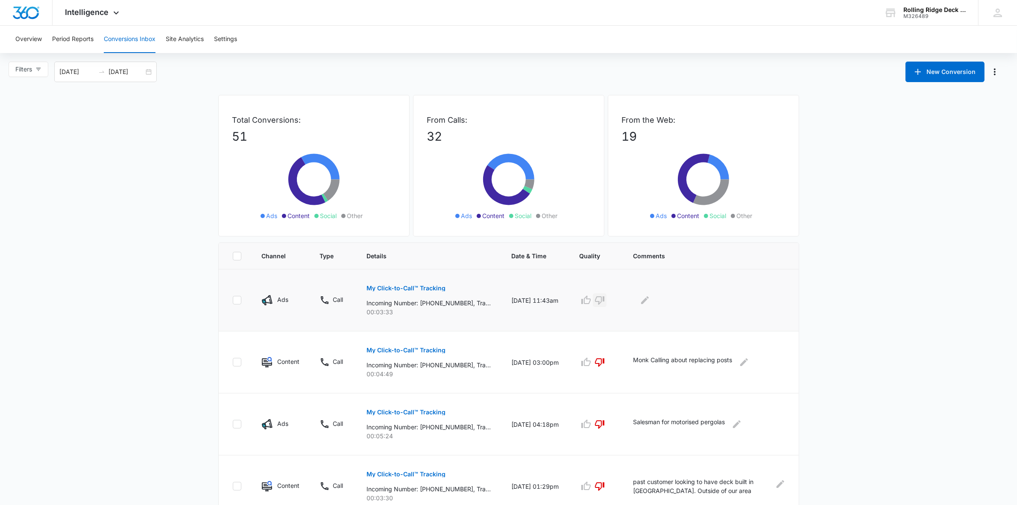  I want to click on span: Type, so click(326, 255).